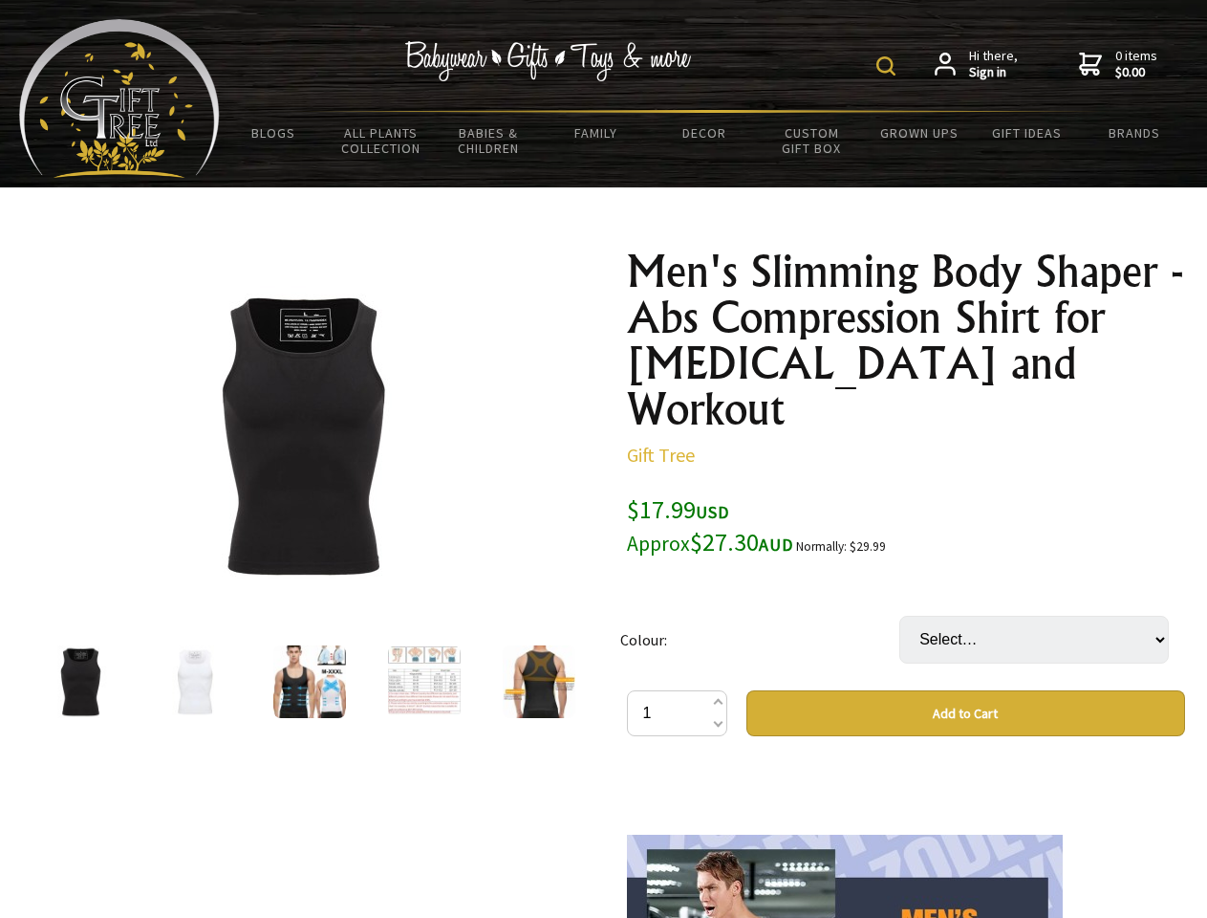  What do you see at coordinates (1136, 73) in the screenshot?
I see `strong: $0.00` at bounding box center [1136, 73].